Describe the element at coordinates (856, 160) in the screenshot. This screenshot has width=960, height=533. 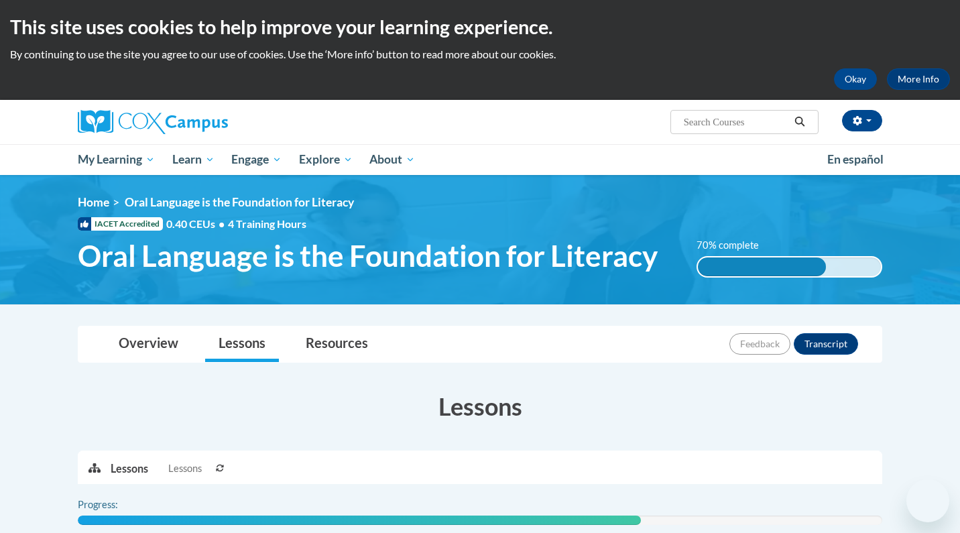
I see `a: En español` at that location.